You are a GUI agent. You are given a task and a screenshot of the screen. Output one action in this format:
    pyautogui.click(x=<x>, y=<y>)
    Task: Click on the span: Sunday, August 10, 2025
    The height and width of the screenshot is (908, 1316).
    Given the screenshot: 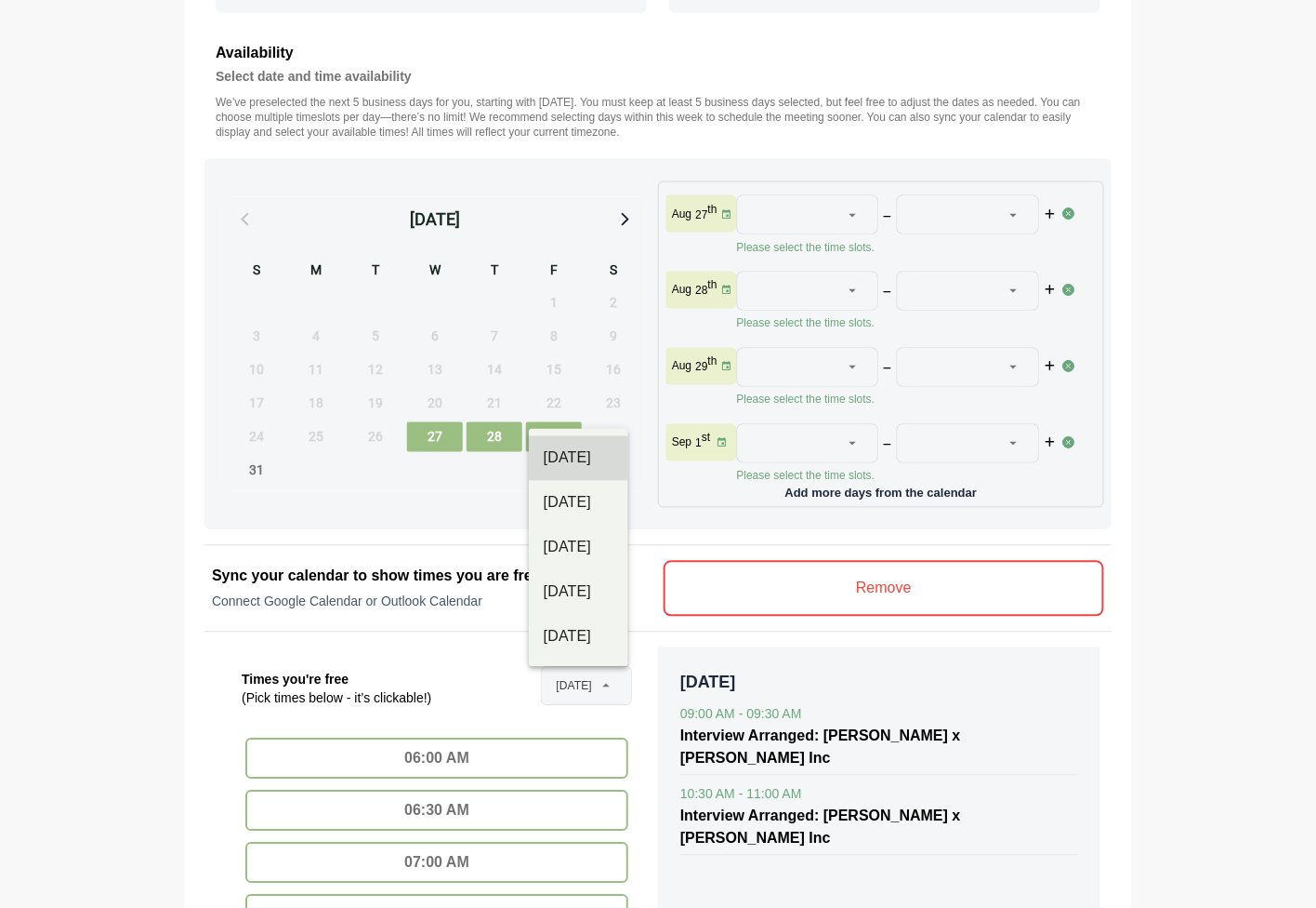 What is the action you would take?
    pyautogui.click(x=257, y=370)
    